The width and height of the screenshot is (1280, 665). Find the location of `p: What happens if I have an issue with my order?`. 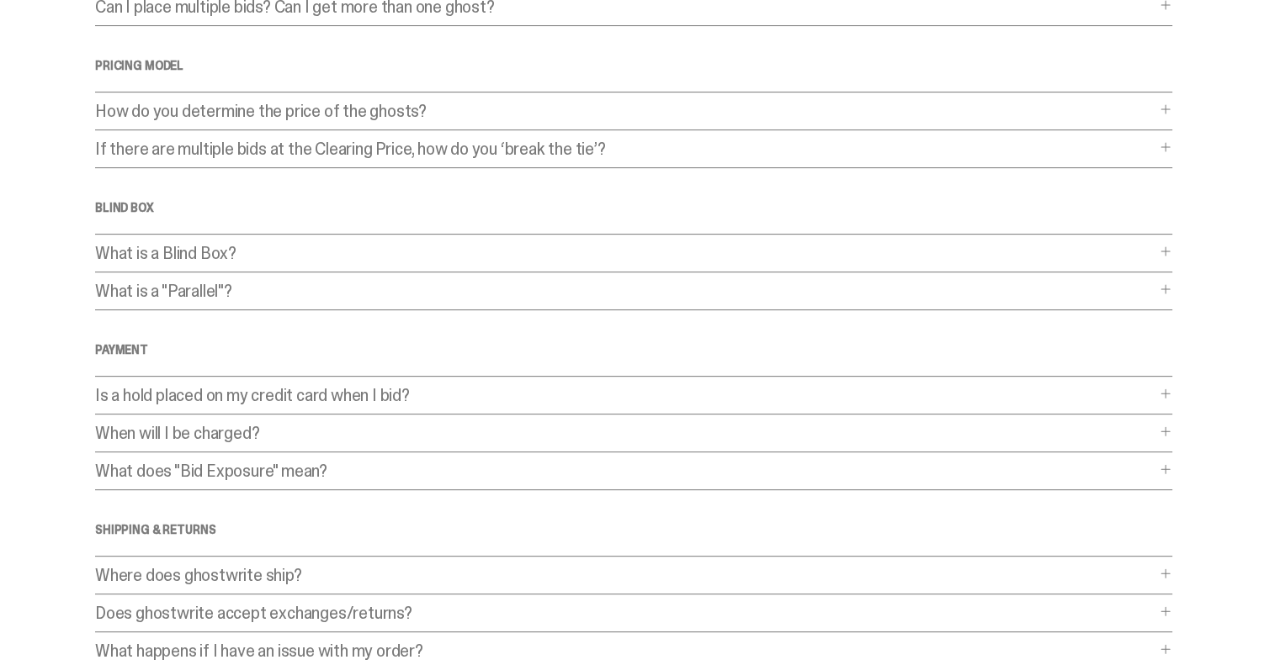

p: What happens if I have an issue with my order? is located at coordinates (625, 651).